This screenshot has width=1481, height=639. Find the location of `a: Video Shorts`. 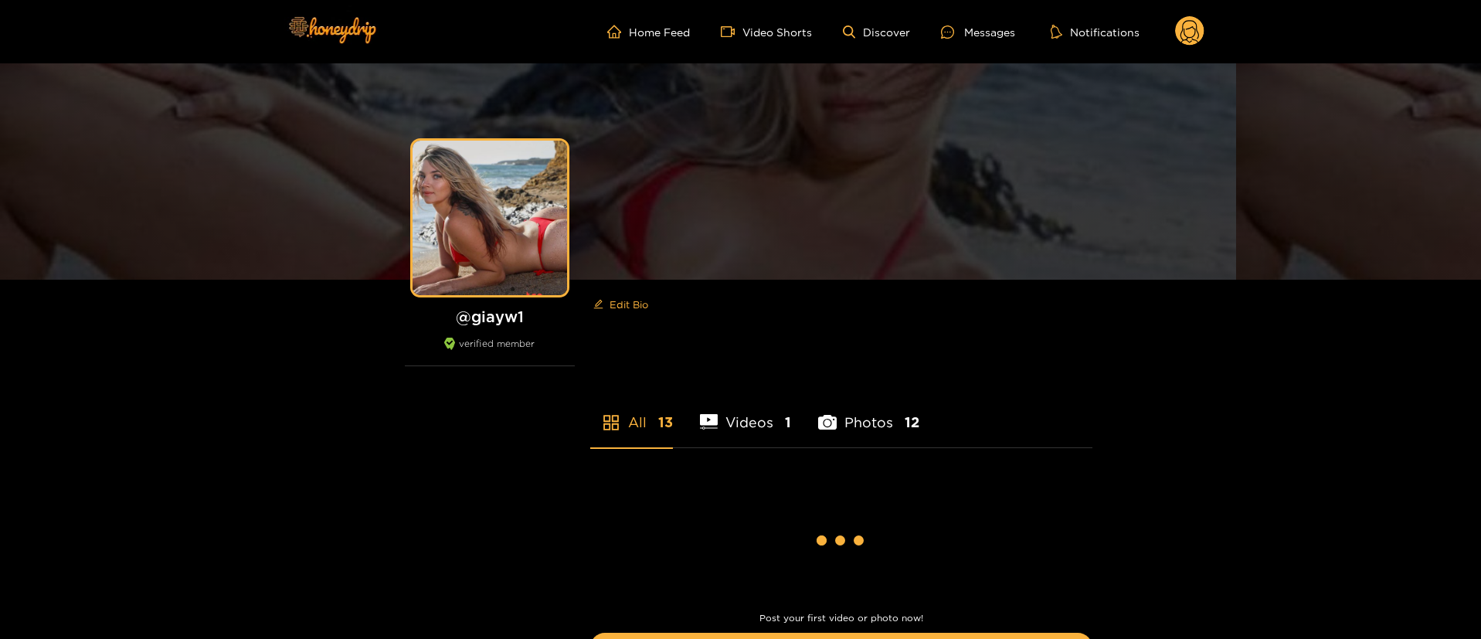

a: Video Shorts is located at coordinates (766, 32).